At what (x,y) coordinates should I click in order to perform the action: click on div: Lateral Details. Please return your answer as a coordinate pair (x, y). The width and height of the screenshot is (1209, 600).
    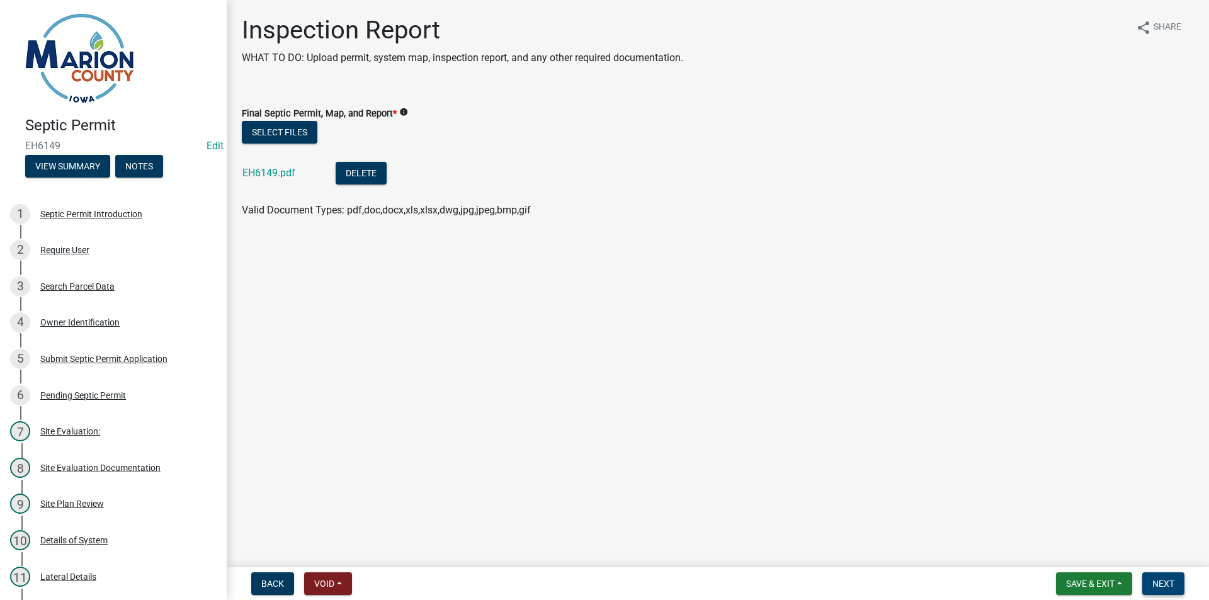
    Looking at the image, I should click on (68, 577).